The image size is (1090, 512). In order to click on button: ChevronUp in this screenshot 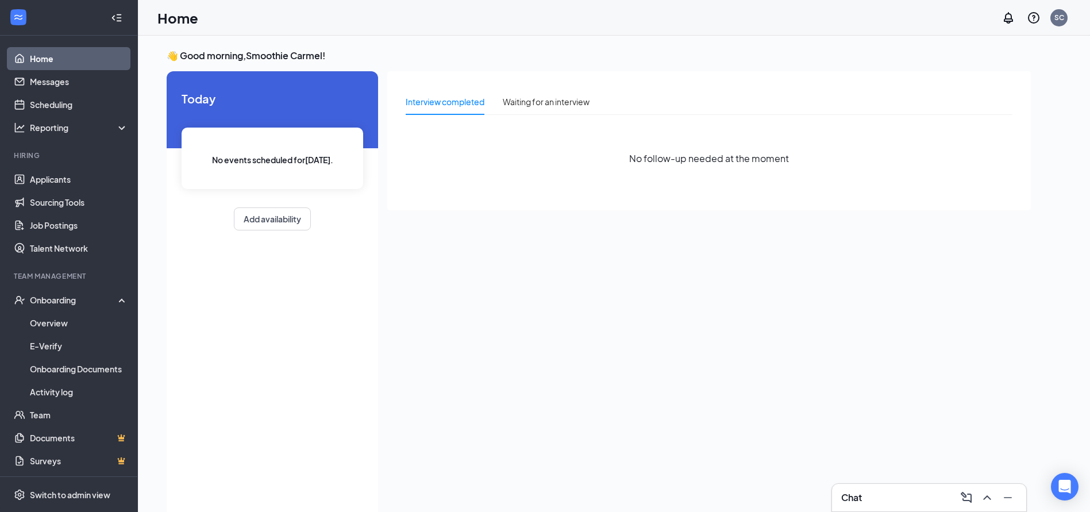, I will do `click(987, 498)`.